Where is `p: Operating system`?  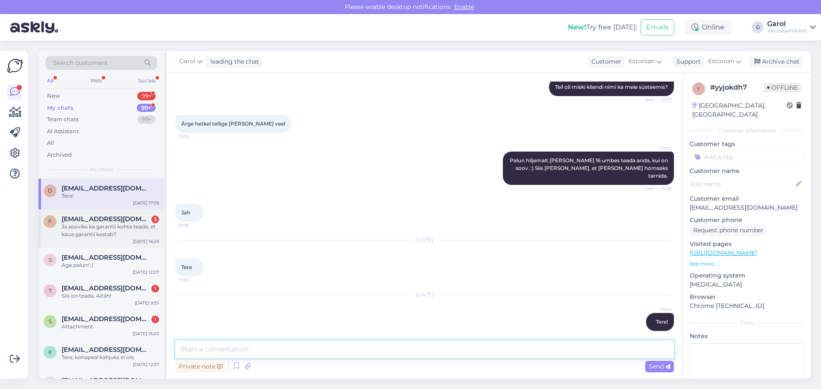
p: Operating system is located at coordinates (746, 276).